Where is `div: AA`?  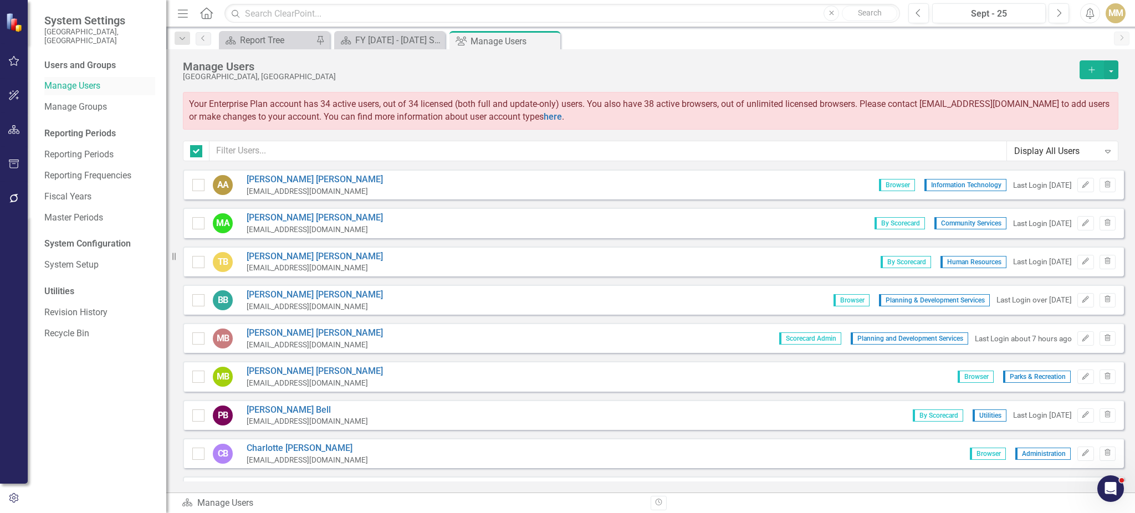
div: AA is located at coordinates (223, 185).